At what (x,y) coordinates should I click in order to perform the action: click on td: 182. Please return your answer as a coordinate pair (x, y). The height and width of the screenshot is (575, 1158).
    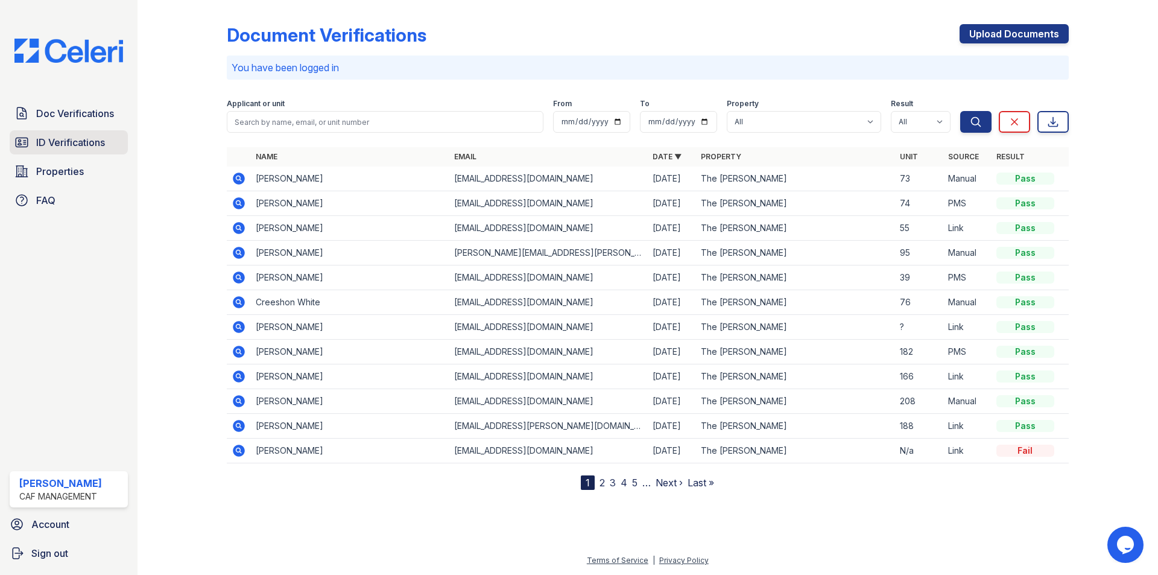
    Looking at the image, I should click on (919, 352).